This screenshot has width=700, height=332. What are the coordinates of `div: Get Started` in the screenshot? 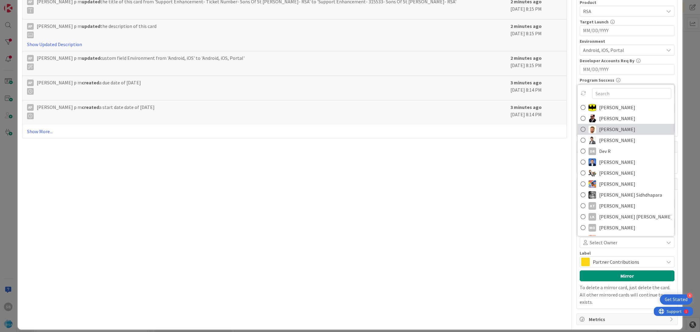 It's located at (676, 300).